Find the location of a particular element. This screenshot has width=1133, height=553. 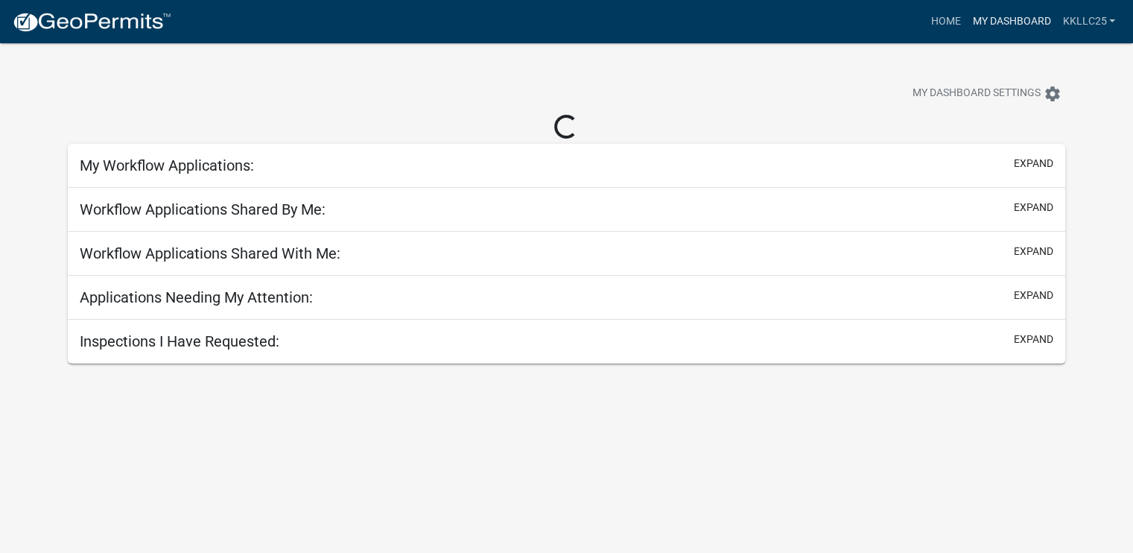

h5: Inspections I Have Requested: is located at coordinates (180, 341).